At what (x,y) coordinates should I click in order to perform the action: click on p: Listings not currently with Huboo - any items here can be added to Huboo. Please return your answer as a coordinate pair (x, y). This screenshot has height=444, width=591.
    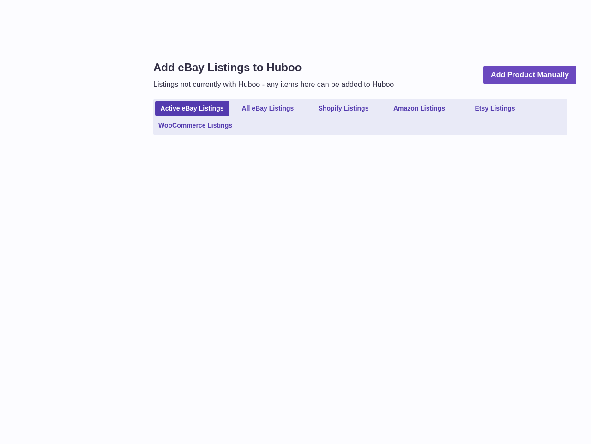
    Looking at the image, I should click on (274, 85).